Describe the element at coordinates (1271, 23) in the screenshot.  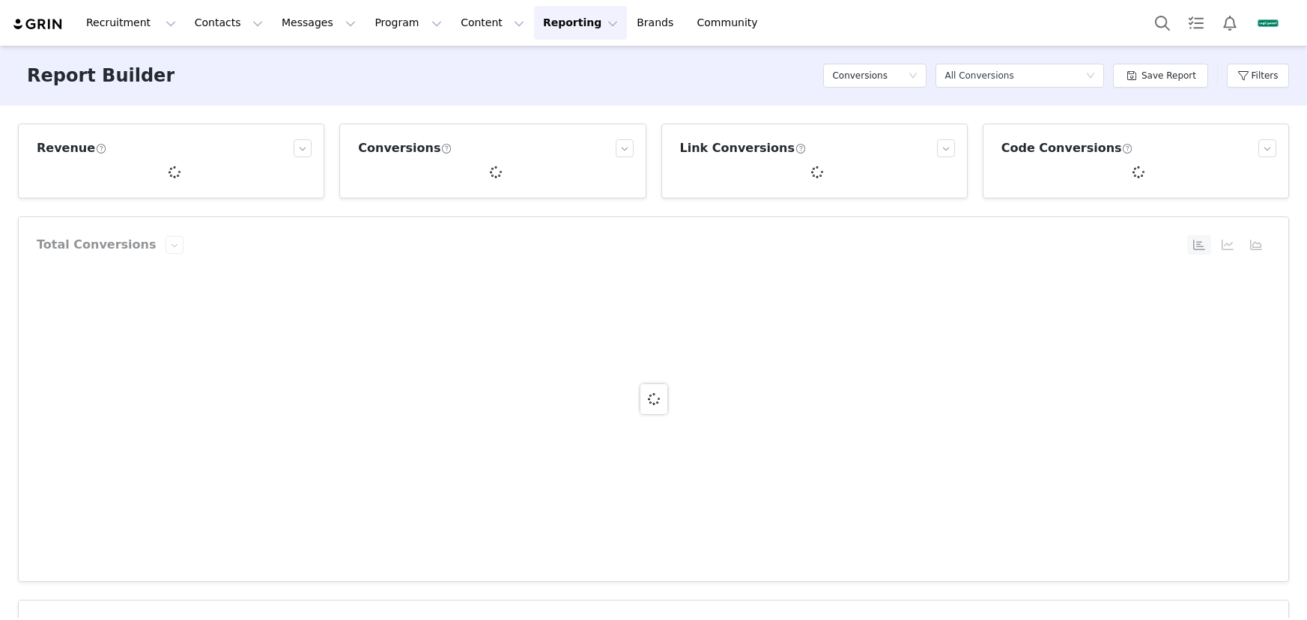
I see `button: Profile` at that location.